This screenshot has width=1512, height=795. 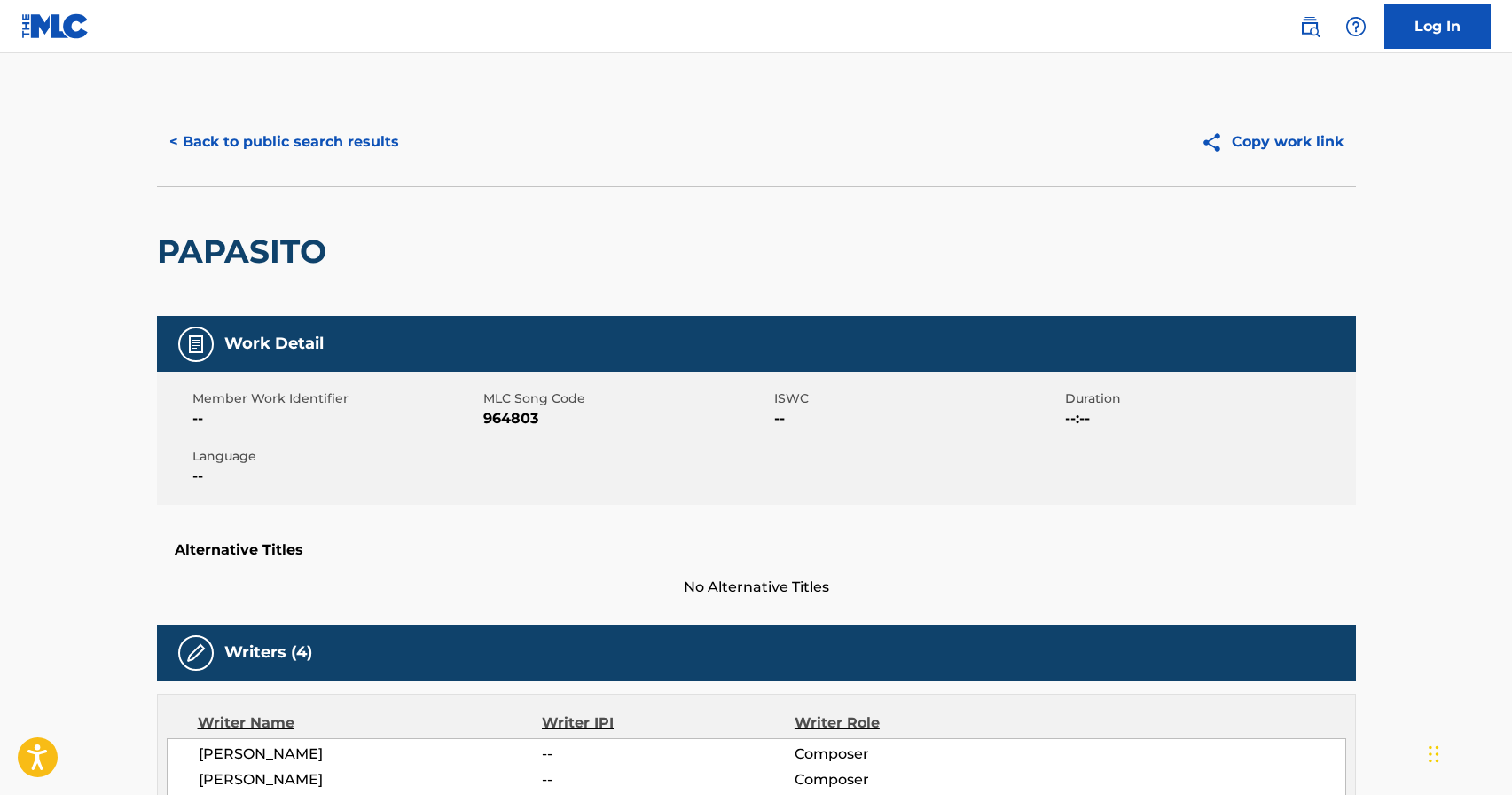 I want to click on img: Copy work link, so click(x=1216, y=142).